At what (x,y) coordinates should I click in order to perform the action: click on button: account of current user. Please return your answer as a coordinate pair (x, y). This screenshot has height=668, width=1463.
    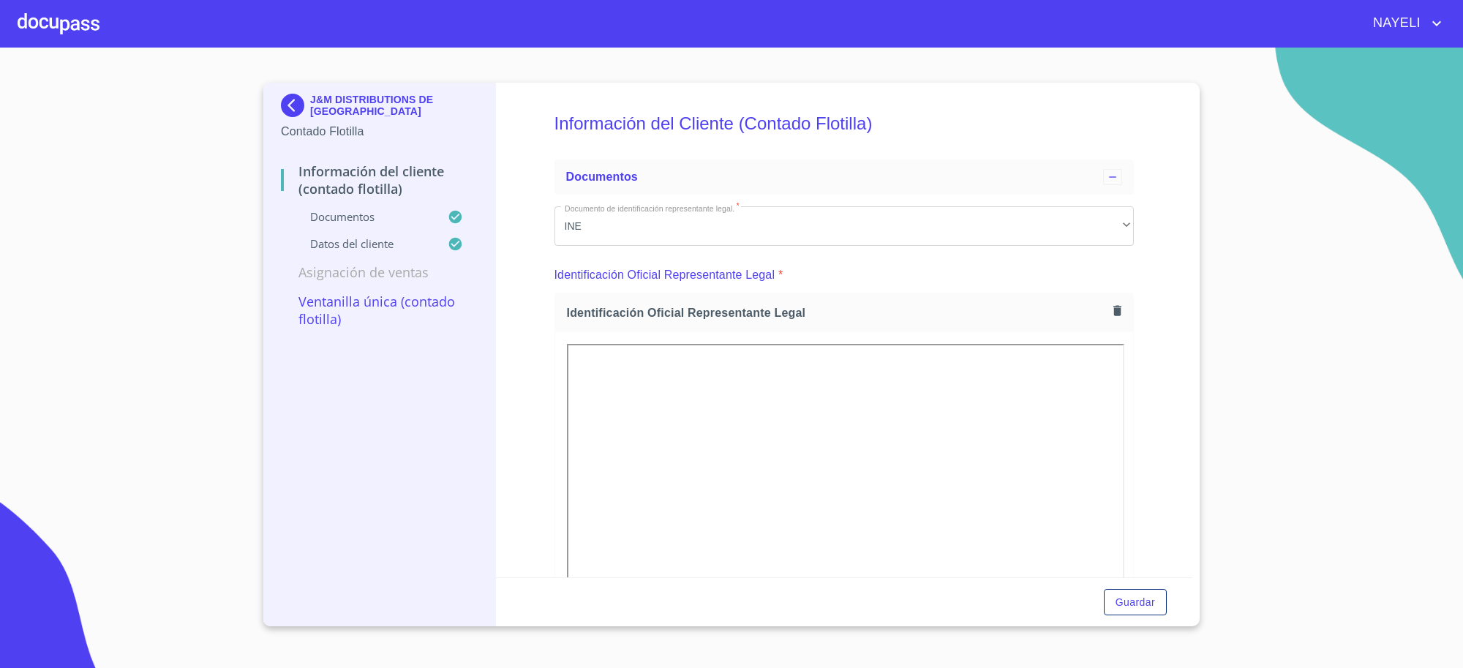
    Looking at the image, I should click on (1404, 23).